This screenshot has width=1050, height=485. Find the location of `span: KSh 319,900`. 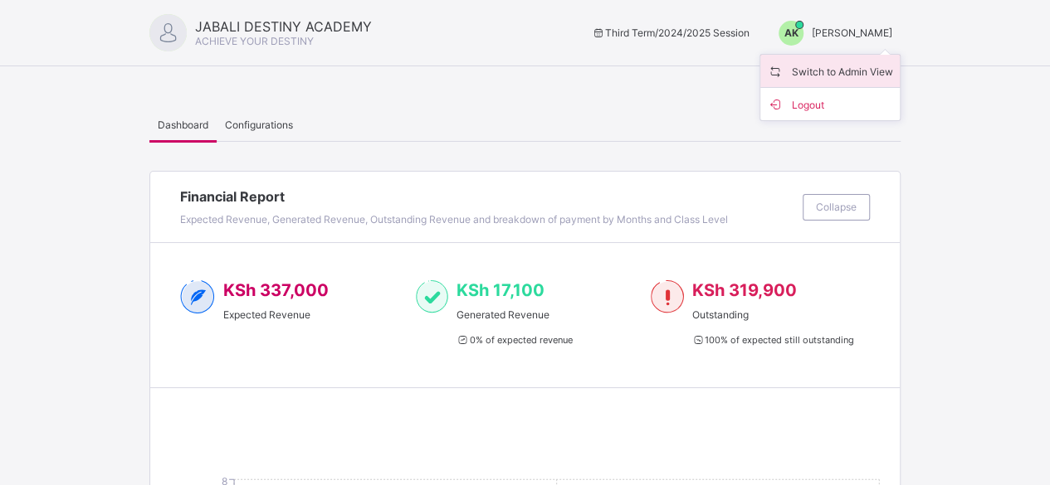

span: KSh 319,900 is located at coordinates (744, 290).